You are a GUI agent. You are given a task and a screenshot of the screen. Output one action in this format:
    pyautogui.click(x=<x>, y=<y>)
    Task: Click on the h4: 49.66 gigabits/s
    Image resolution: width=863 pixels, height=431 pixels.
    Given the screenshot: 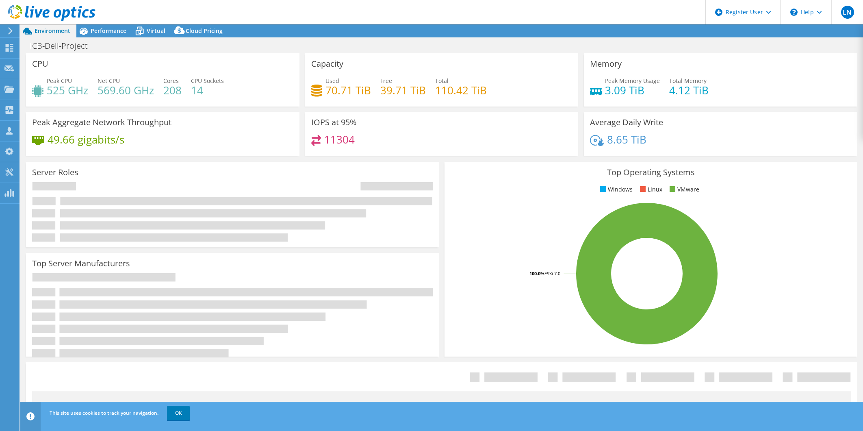 What is the action you would take?
    pyautogui.click(x=86, y=139)
    